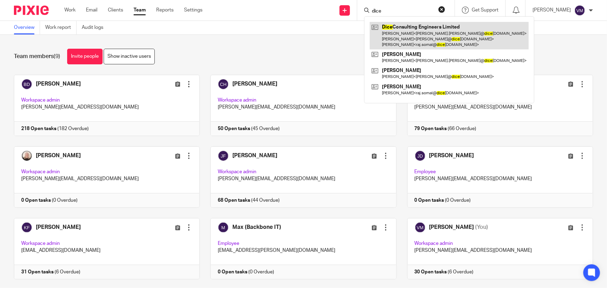  What do you see at coordinates (70, 10) in the screenshot?
I see `a: Work` at bounding box center [70, 10].